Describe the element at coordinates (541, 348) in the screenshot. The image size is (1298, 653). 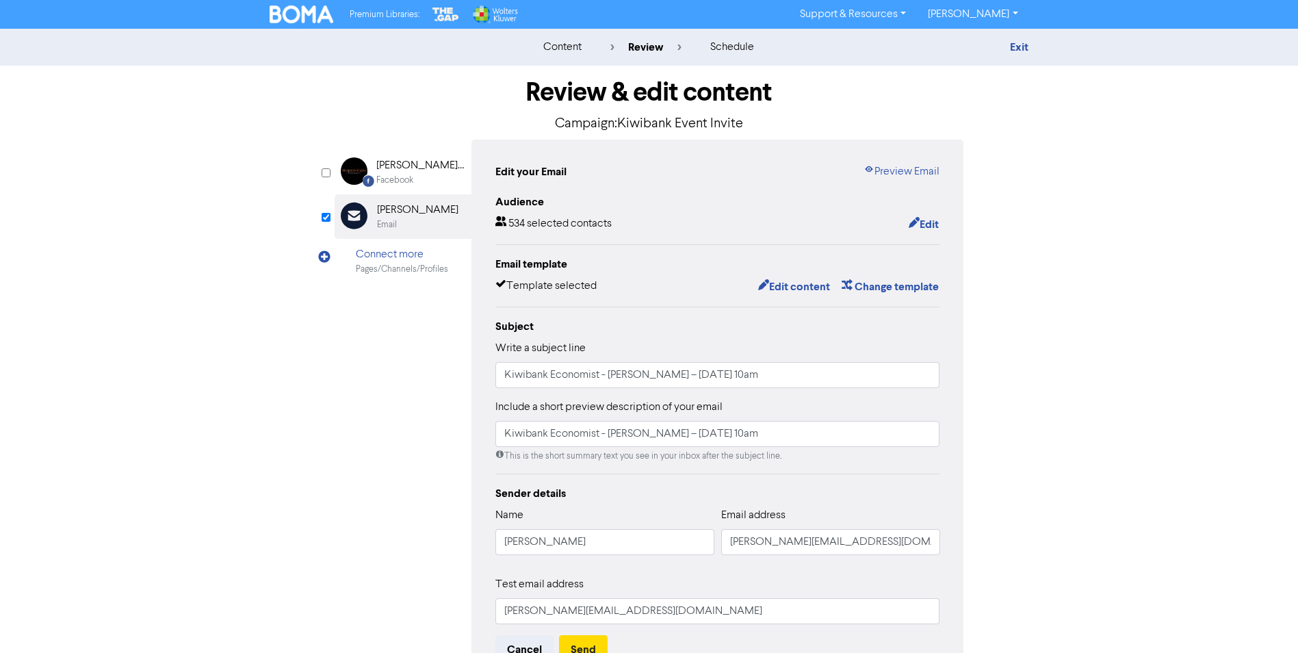
I see `label: Write a subject line` at that location.